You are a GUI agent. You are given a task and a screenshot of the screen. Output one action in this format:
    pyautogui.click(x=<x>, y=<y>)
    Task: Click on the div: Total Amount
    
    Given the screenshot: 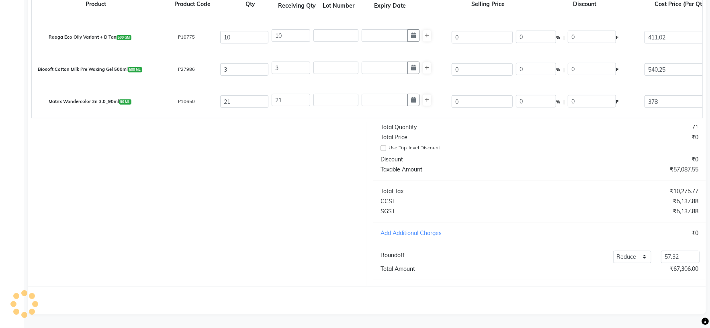 What is the action you would take?
    pyautogui.click(x=457, y=268)
    